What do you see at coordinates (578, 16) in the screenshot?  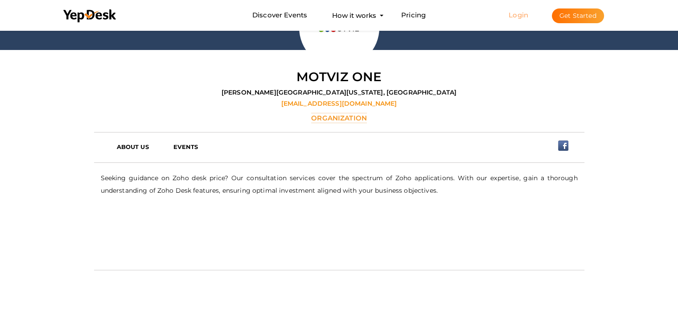 I see `button: Get Started` at bounding box center [578, 16].